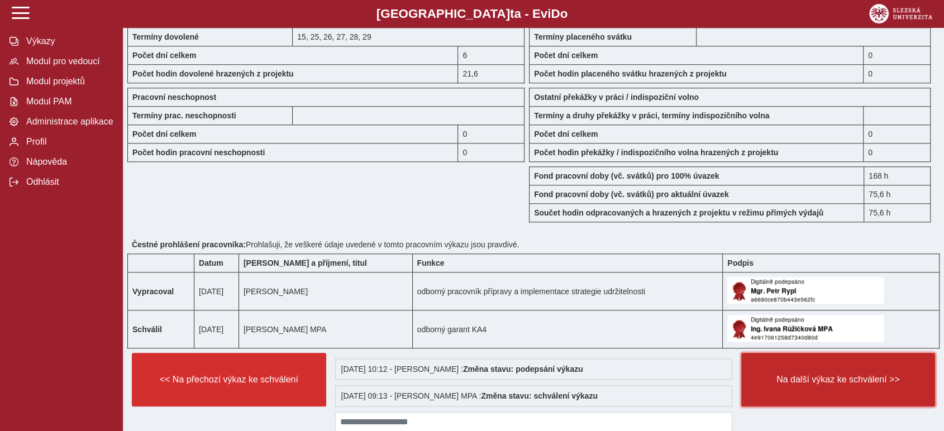 The width and height of the screenshot is (944, 431). Describe the element at coordinates (901, 13) in the screenshot. I see `img: logo_web_su.png` at that location.